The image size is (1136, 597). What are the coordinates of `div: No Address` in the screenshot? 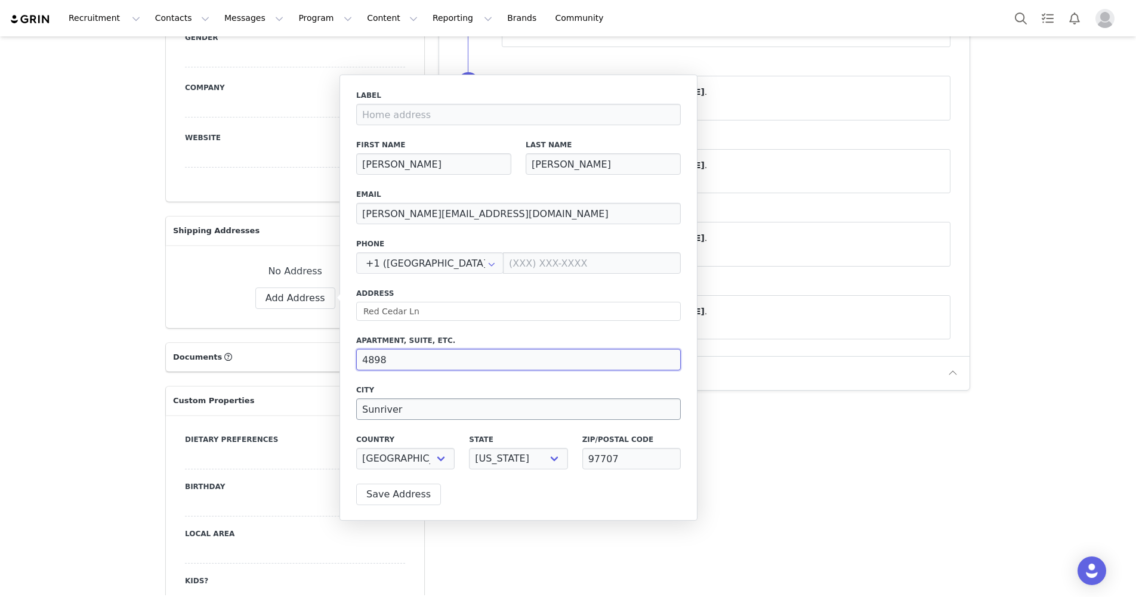 It's located at (295, 271).